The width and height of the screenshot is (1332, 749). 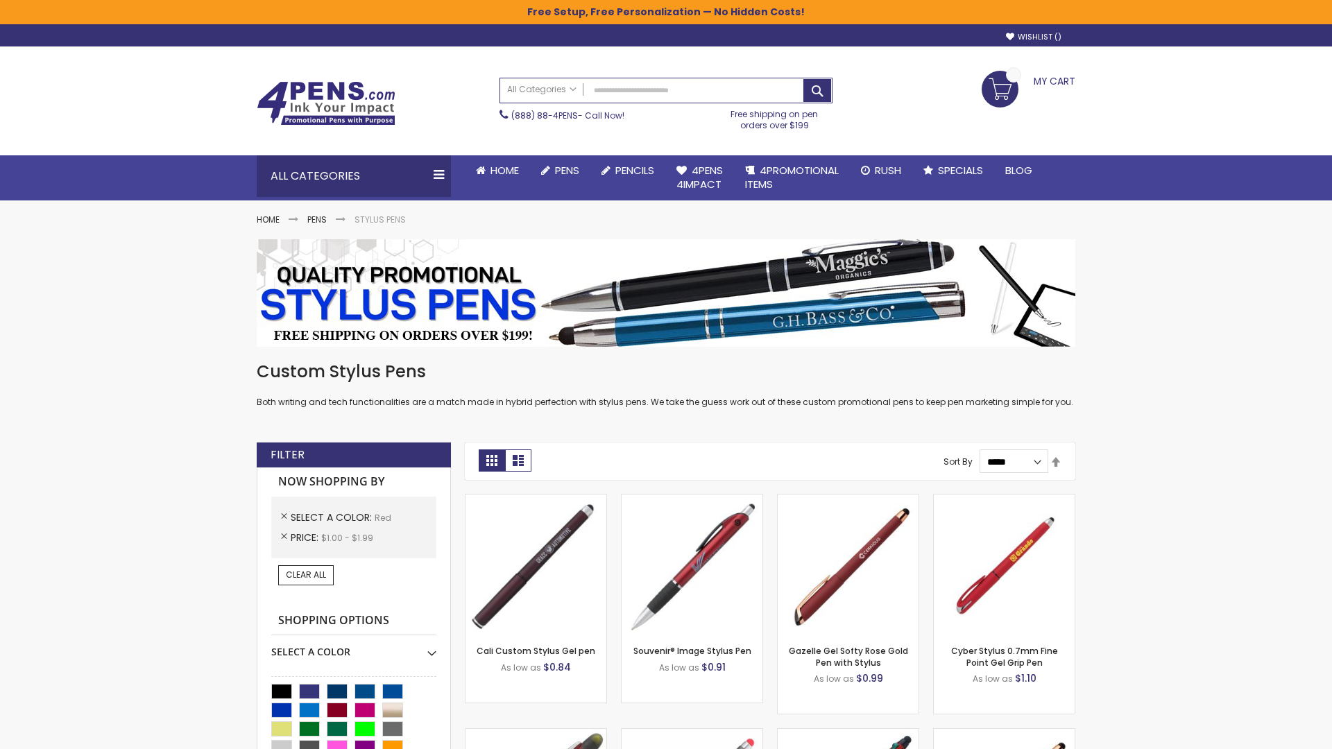 What do you see at coordinates (535, 499) in the screenshot?
I see `a: Cali Custom Stylus Gel pen-Red` at bounding box center [535, 499].